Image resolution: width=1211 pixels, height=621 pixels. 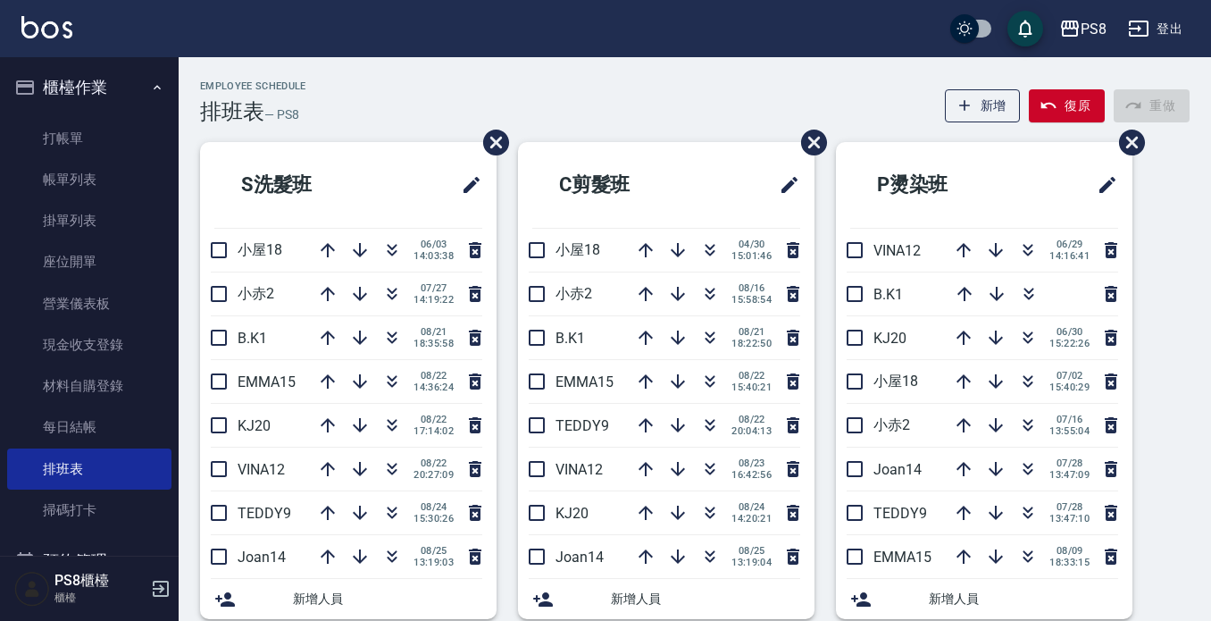 What do you see at coordinates (433, 518) in the screenshot?
I see `span: 15:30:26` at bounding box center [433, 518].